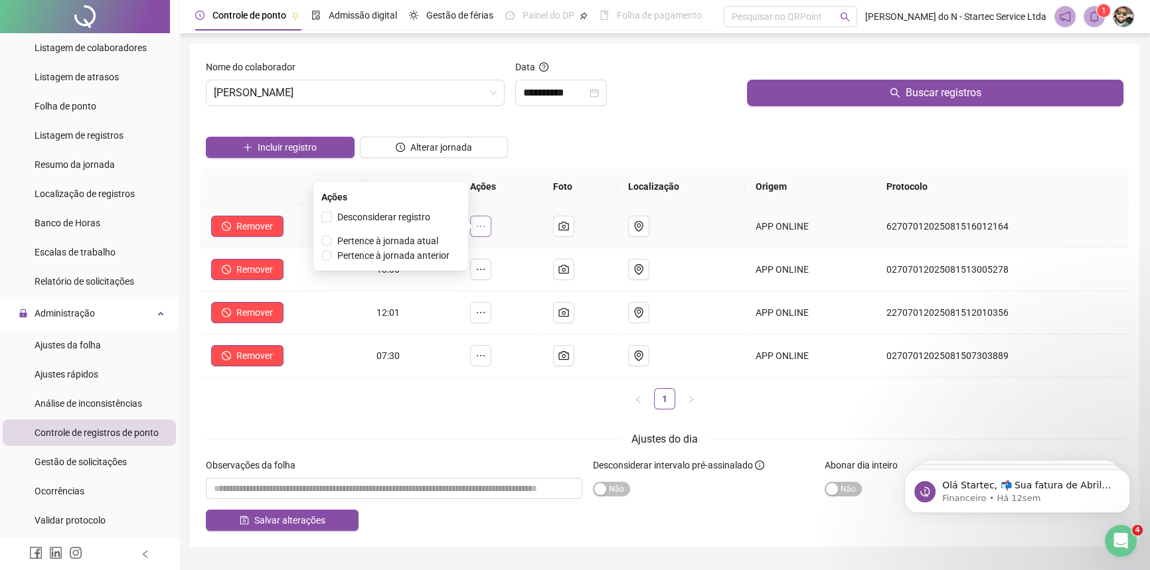  I want to click on td: 22707012025081512010356, so click(1002, 313).